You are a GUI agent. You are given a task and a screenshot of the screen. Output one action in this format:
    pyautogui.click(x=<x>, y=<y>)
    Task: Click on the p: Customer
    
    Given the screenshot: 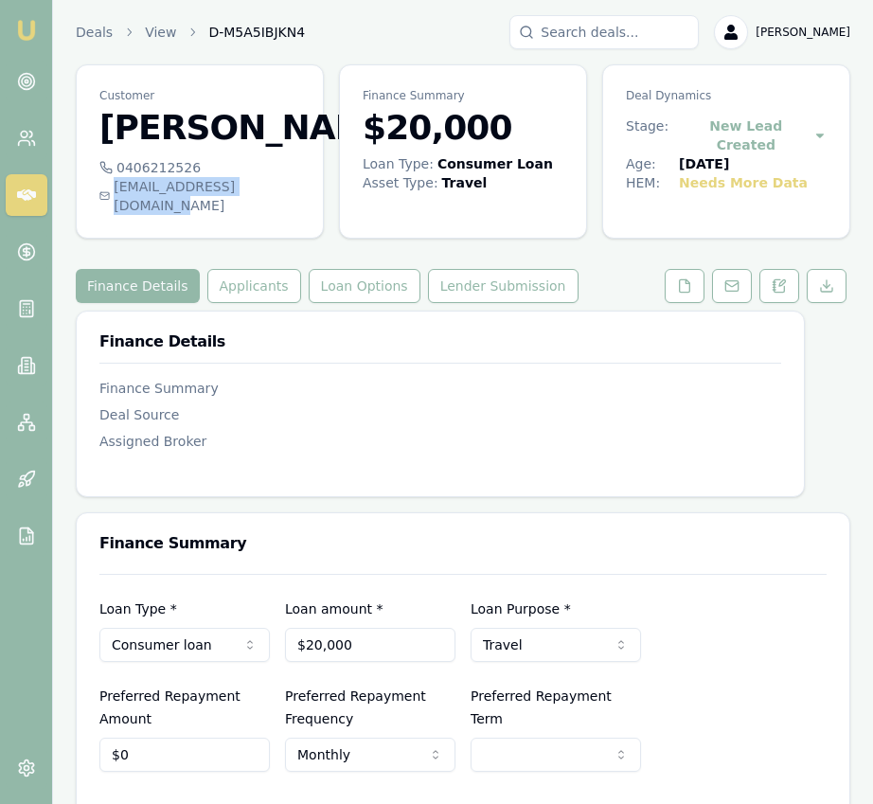 What is the action you would take?
    pyautogui.click(x=200, y=96)
    